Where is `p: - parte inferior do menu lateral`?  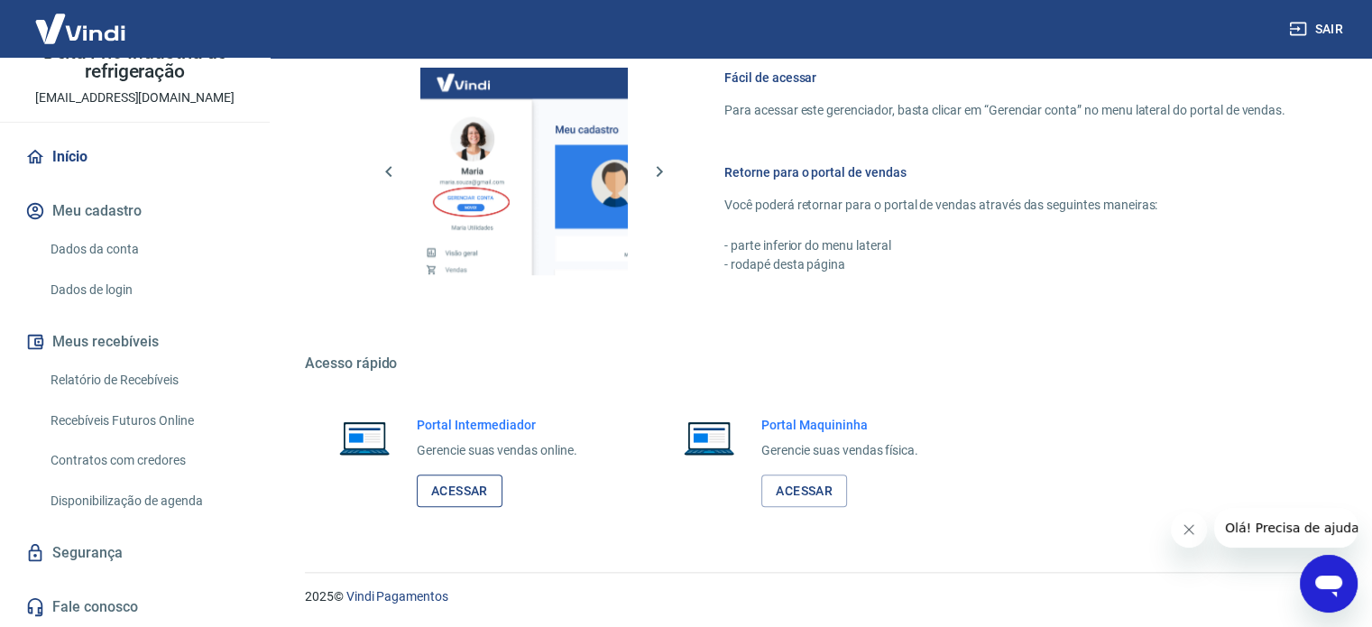
p: - parte inferior do menu lateral is located at coordinates (1005, 245).